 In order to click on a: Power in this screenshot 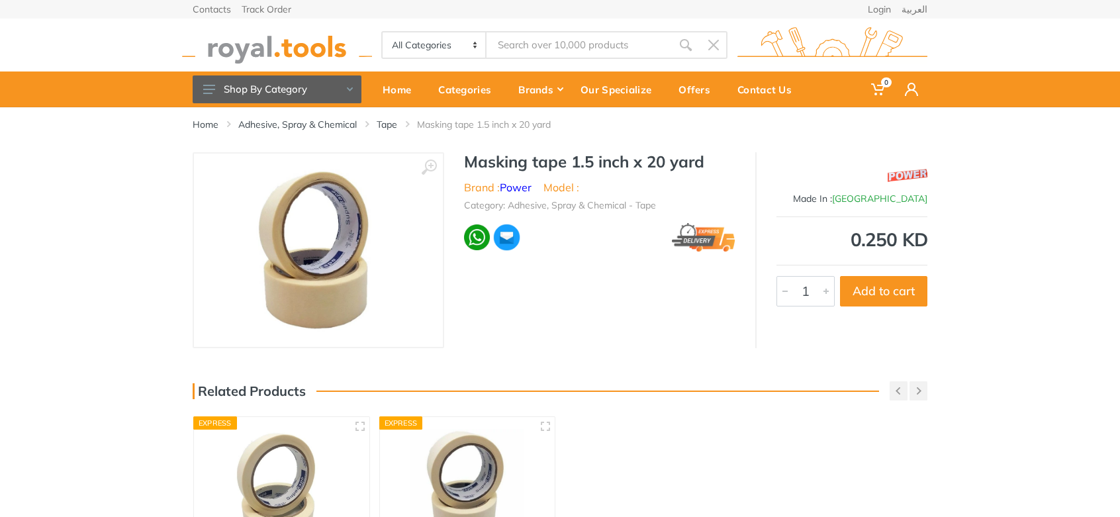, I will do `click(516, 187)`.